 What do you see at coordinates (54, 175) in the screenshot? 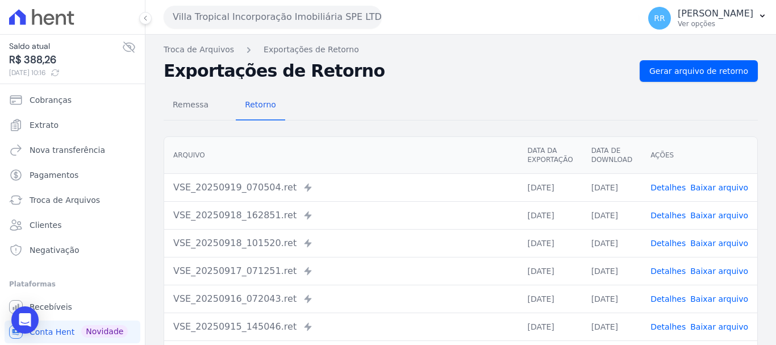
I see `span: Pagamentos` at bounding box center [54, 175].